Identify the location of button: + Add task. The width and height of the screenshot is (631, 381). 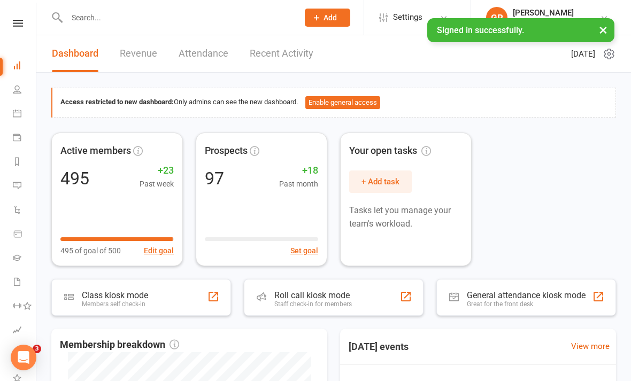
(380, 182).